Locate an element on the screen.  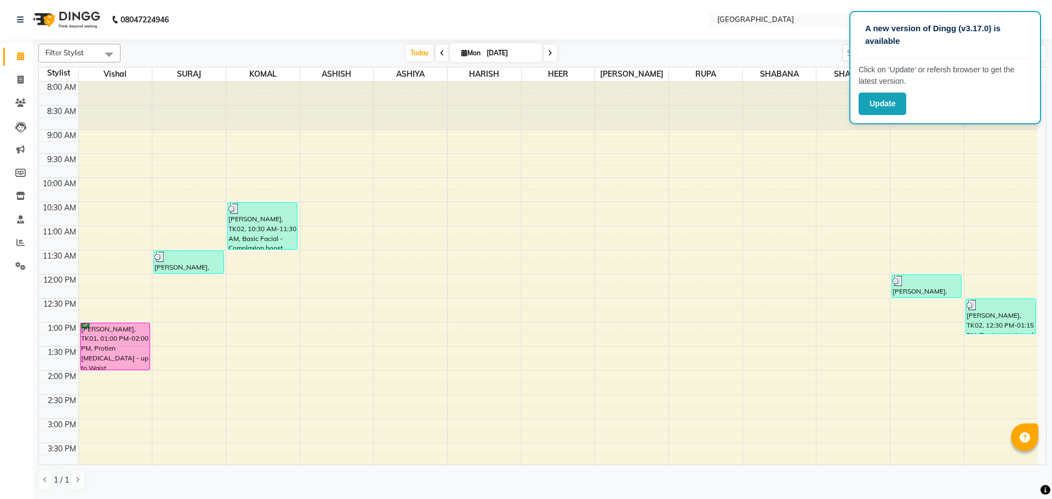
div: 12:30 PM is located at coordinates (60, 304).